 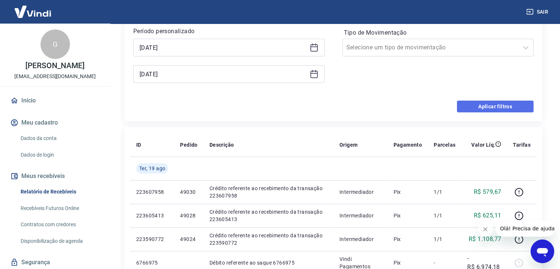 What do you see at coordinates (487, 215) in the screenshot?
I see `p: R$ 625,11` at bounding box center [487, 215].